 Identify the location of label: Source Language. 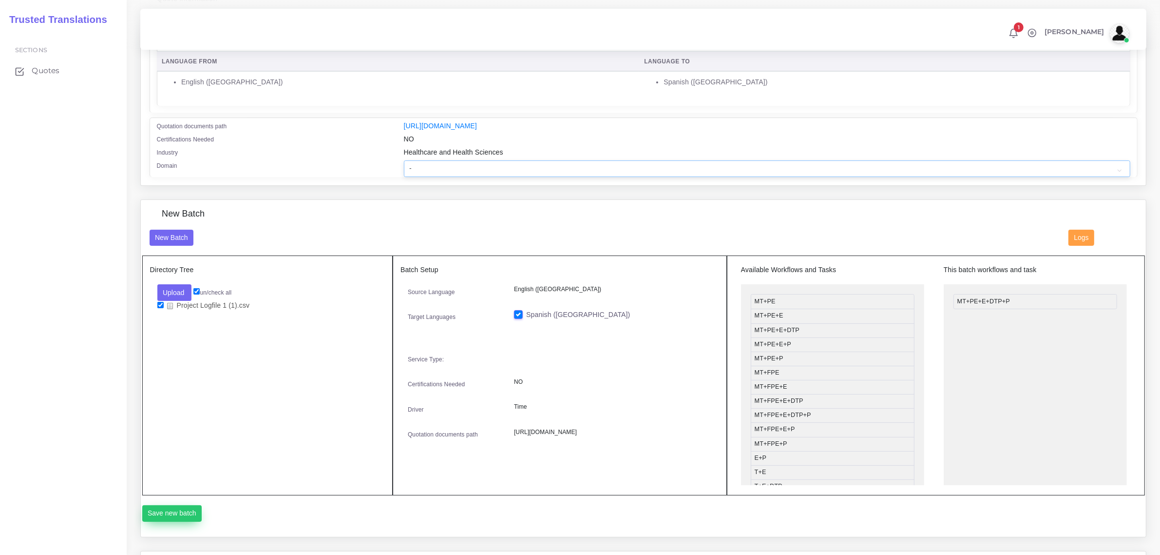
(431, 292).